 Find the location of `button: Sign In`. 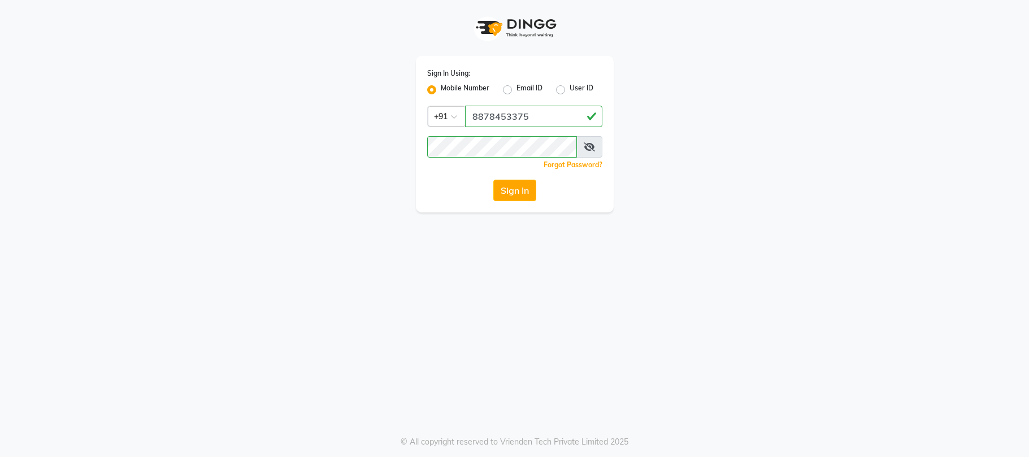

button: Sign In is located at coordinates (515, 190).